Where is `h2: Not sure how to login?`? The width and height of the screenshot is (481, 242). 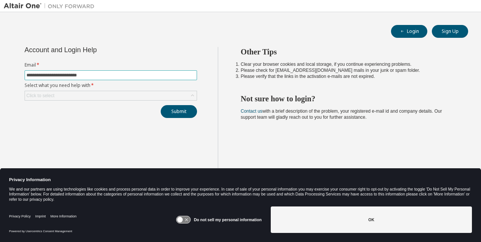 h2: Not sure how to login? is located at coordinates (348, 99).